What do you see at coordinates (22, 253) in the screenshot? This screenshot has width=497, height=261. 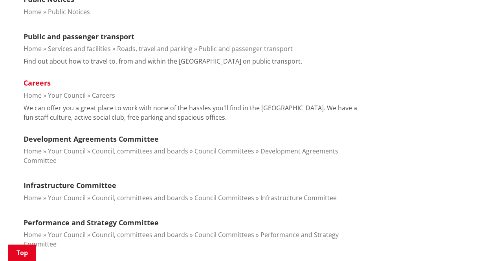 I see `a: Top` at bounding box center [22, 253].